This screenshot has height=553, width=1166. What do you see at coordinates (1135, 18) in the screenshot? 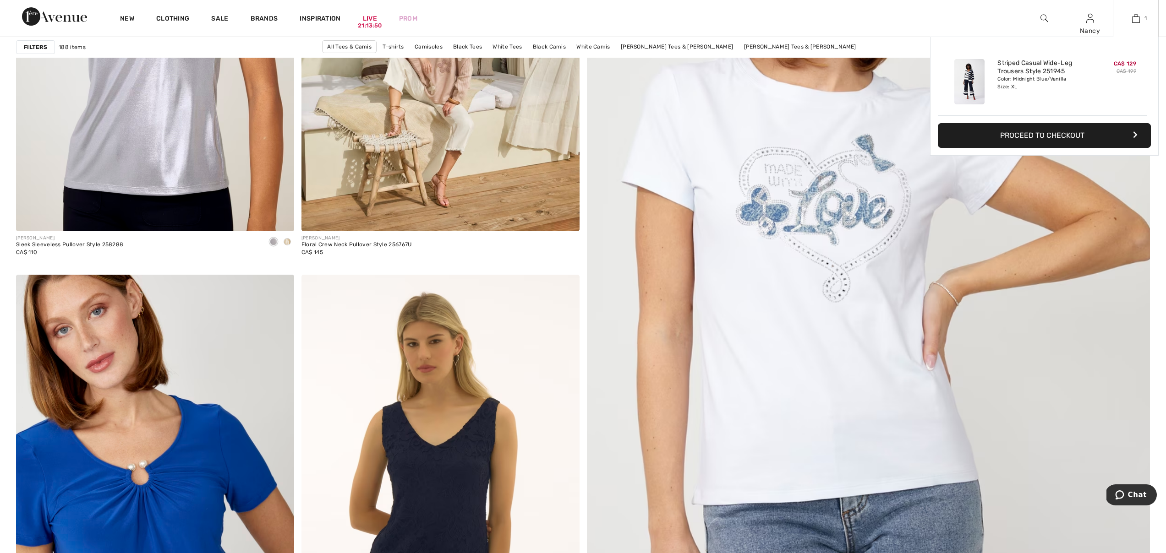
I see `a: 1` at bounding box center [1135, 18].